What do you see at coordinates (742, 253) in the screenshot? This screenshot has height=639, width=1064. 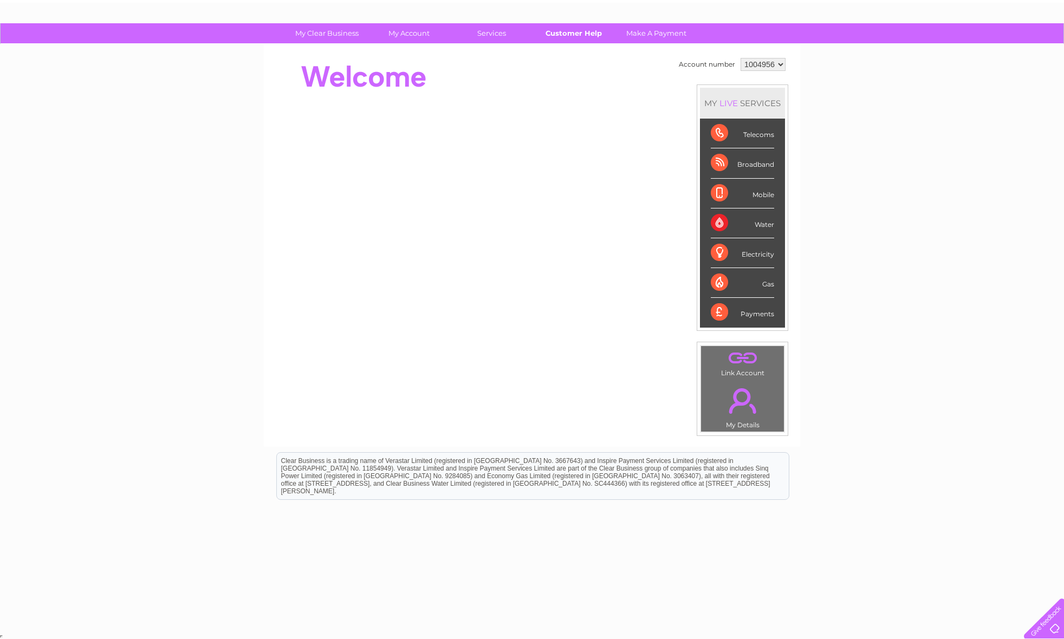 I see `div: Electricity` at bounding box center [742, 253].